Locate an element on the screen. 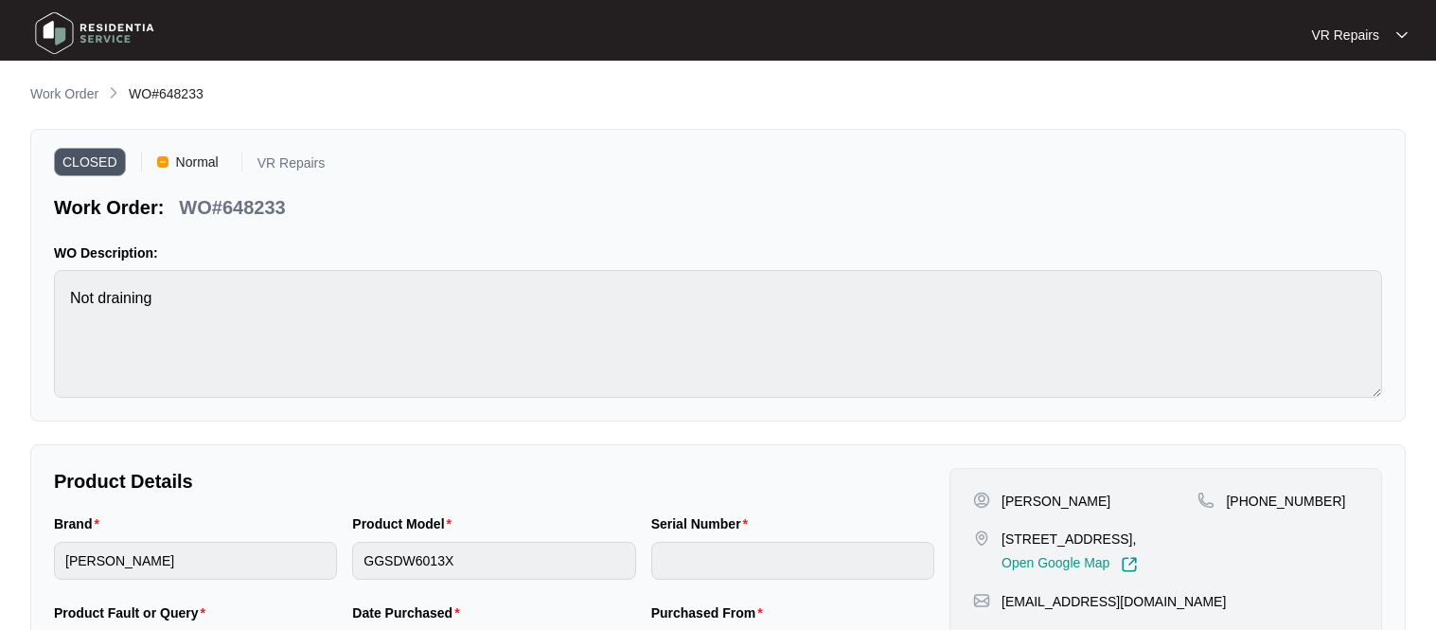  a: Work Order is located at coordinates (64, 95).